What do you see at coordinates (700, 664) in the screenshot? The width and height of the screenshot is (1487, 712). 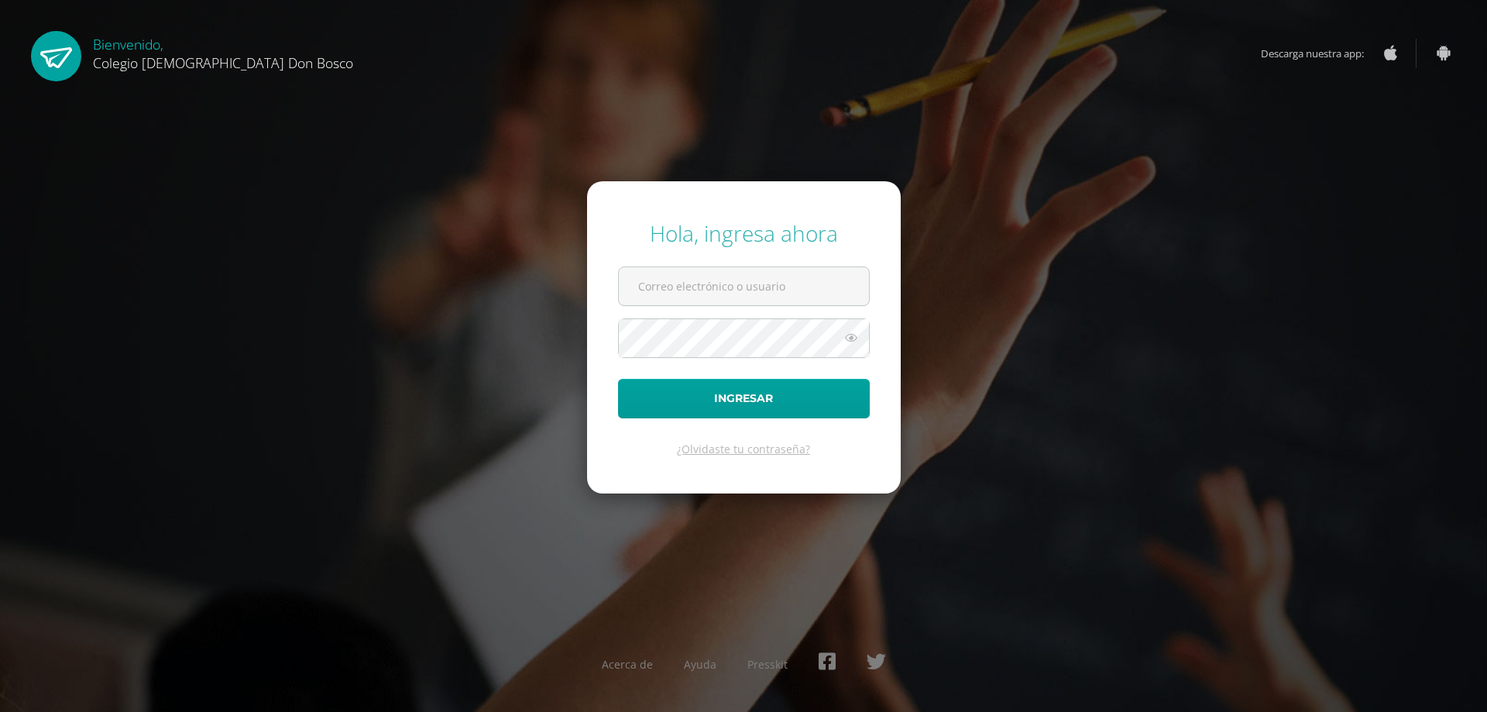 I see `a: Ayuda` at bounding box center [700, 664].